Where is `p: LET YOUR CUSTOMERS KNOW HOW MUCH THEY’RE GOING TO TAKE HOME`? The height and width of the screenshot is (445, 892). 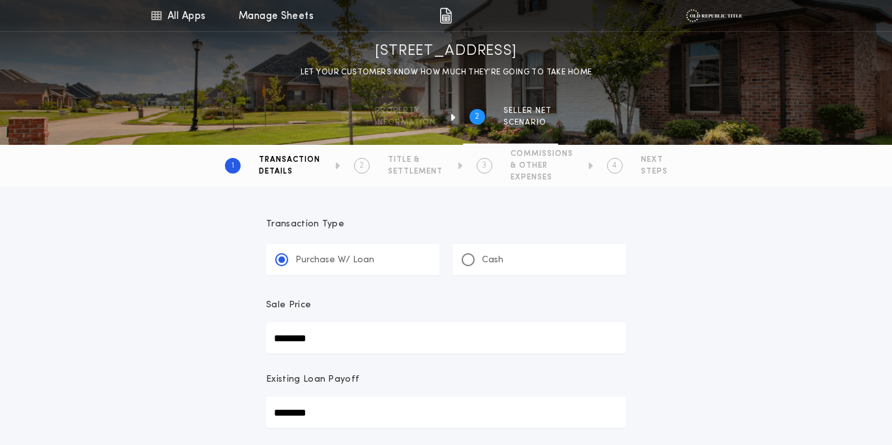 p: LET YOUR CUSTOMERS KNOW HOW MUCH THEY’RE GOING TO TAKE HOME is located at coordinates (446, 72).